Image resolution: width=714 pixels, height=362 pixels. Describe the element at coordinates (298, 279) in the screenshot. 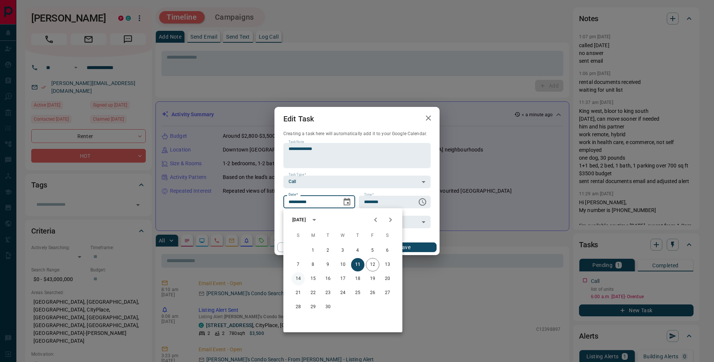

I see `button: 14` at that location.